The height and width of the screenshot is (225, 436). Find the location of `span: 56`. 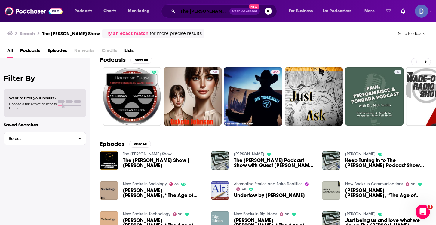

span: 56 is located at coordinates (180, 214).